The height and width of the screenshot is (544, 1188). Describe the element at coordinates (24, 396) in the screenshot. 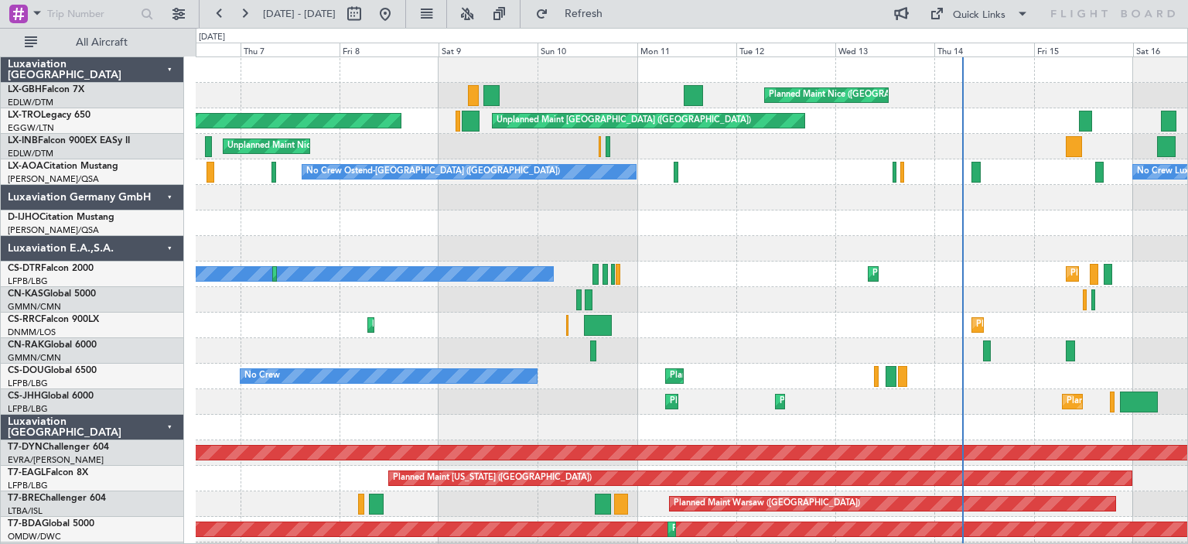

I see `span: CS-JHH` at that location.